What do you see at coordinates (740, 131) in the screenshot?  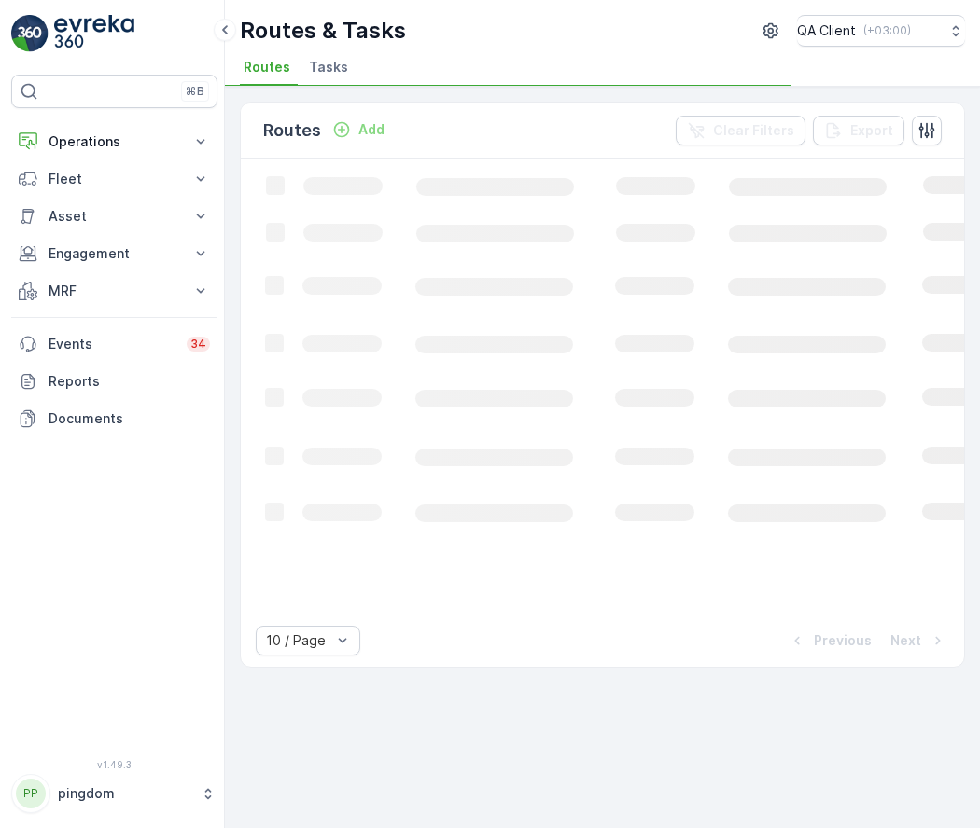 I see `button: Clear Filters` at bounding box center [740, 131].